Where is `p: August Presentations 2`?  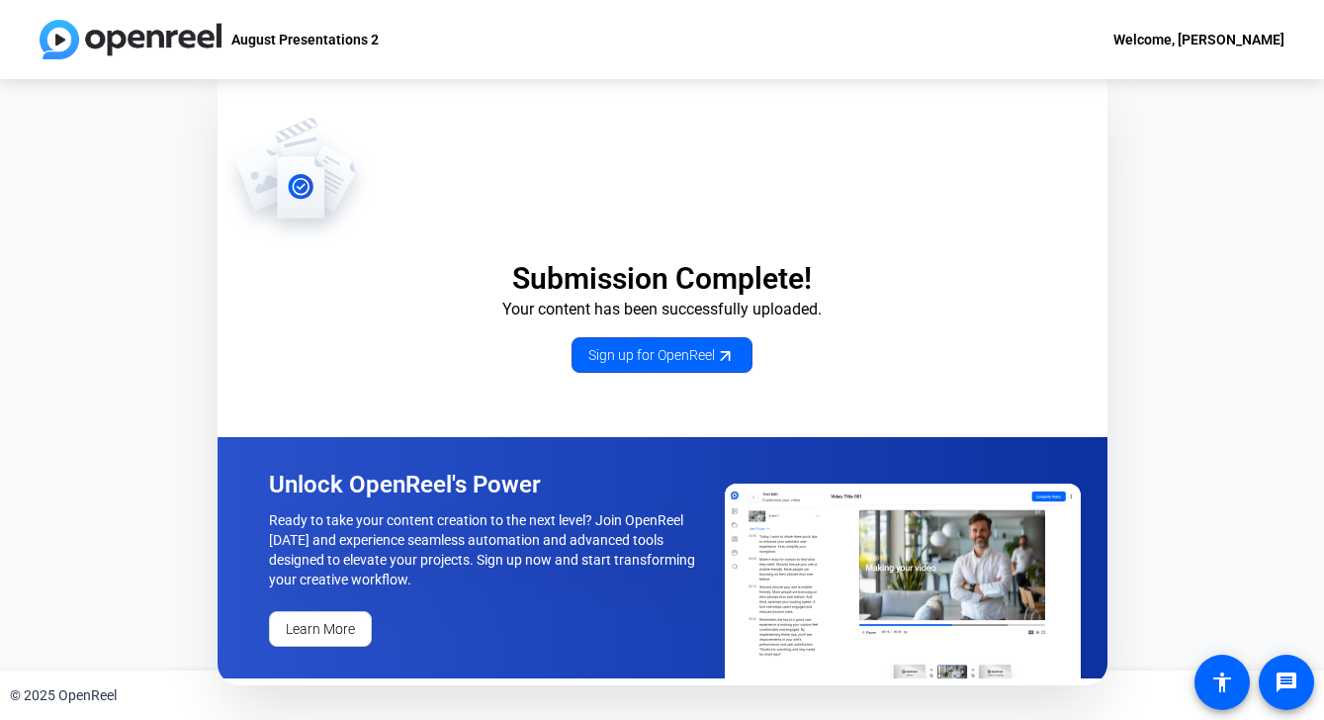 p: August Presentations 2 is located at coordinates (305, 40).